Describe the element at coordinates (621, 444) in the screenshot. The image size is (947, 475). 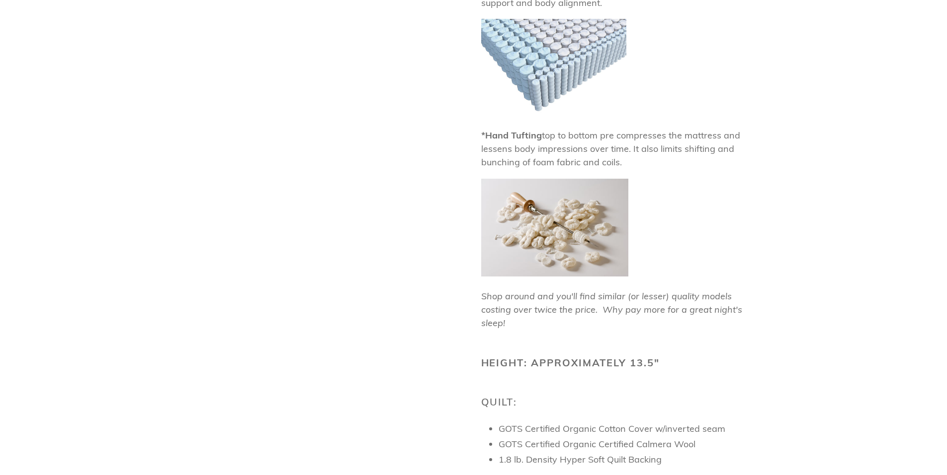
I see `p: GOTS Certified Organic Certified Calmera Wool` at that location.